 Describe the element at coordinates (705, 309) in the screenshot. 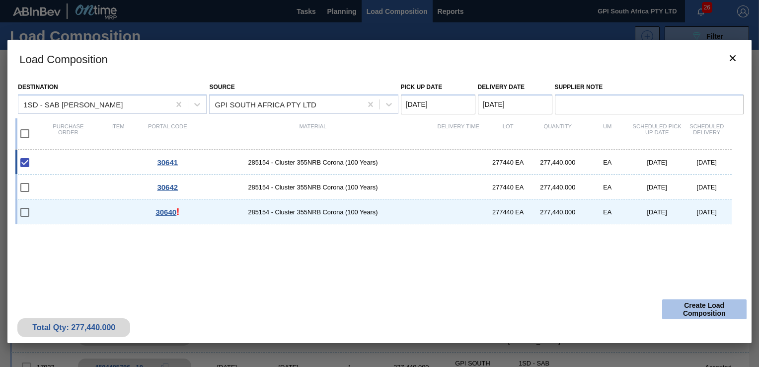

I see `button: Create Load Composition` at that location.